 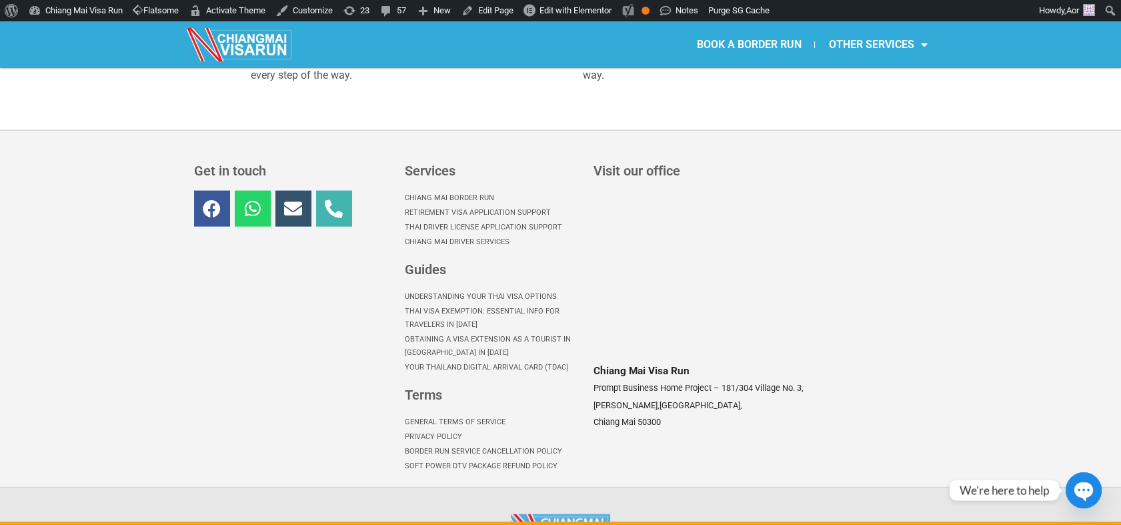 I want to click on h3: Terms, so click(x=492, y=395).